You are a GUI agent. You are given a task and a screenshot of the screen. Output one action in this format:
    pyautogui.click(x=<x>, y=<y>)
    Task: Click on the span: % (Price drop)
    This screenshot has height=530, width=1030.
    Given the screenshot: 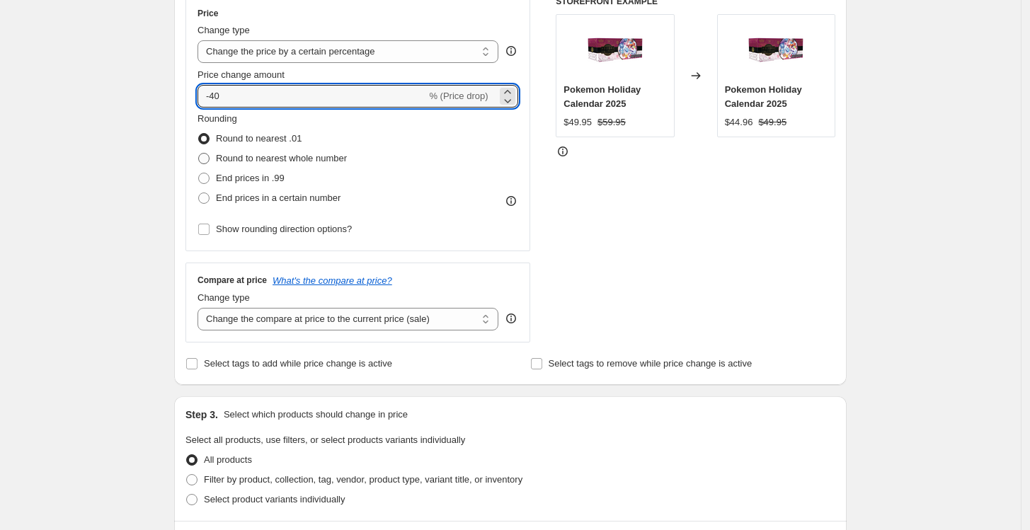 What is the action you would take?
    pyautogui.click(x=458, y=96)
    